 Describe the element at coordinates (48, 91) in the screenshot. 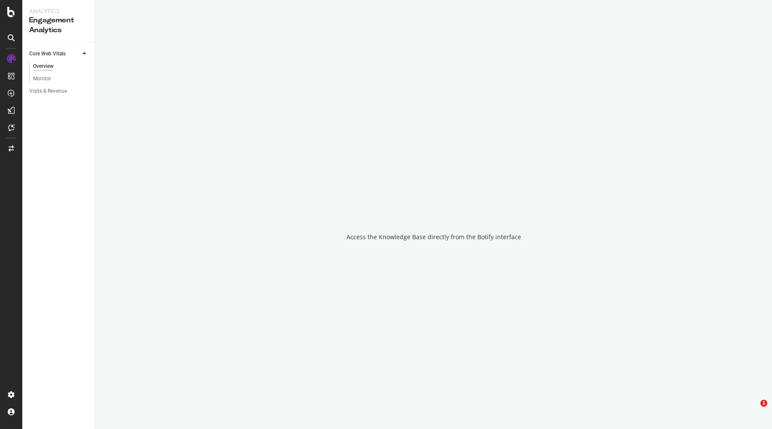

I see `div: Visits & Revenue` at that location.